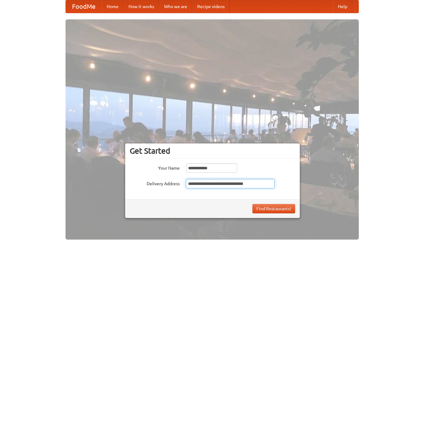 The image size is (424, 442). What do you see at coordinates (274, 208) in the screenshot?
I see `button: Find Restaurants!` at bounding box center [274, 208].